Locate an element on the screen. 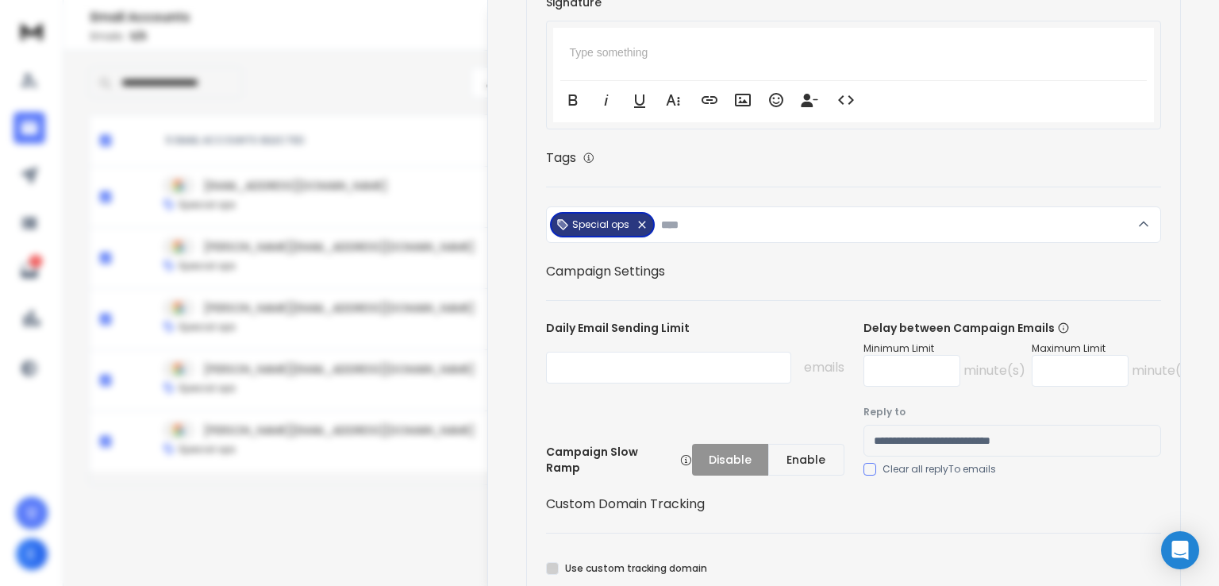  button: Enable is located at coordinates (806, 460).